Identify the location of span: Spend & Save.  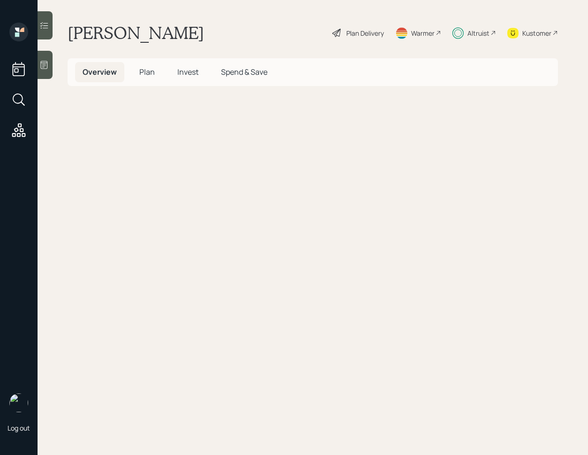
(244, 72).